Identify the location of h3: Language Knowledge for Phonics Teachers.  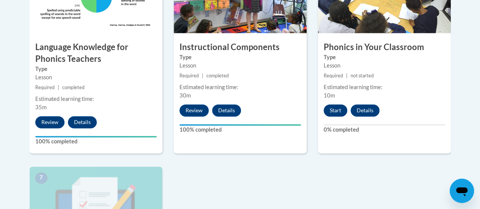
(96, 53).